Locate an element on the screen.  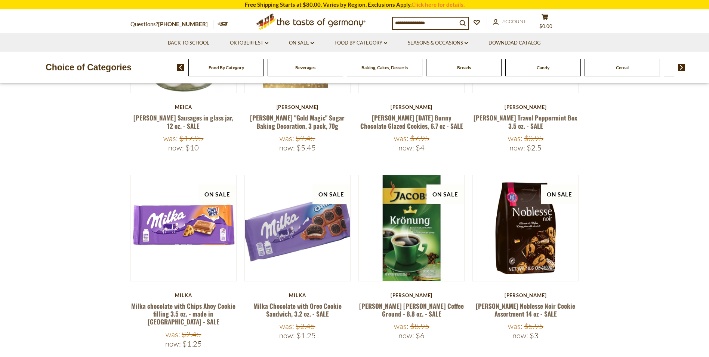
img: Hans Freitag Noblesse Noir Cookie Assortment 14 oz - SALE is located at coordinates (526, 228).